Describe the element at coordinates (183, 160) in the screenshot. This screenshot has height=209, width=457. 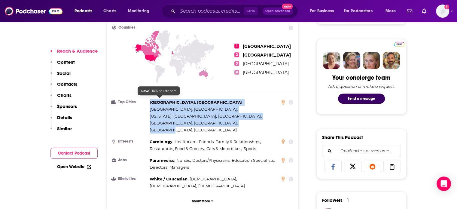
I see `span: Nurses` at that location.